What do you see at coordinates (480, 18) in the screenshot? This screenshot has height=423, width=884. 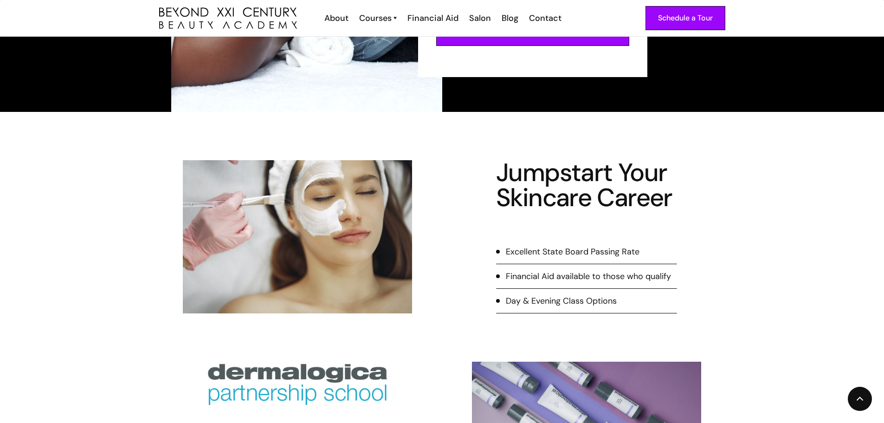 I see `a: Salon` at bounding box center [480, 18].